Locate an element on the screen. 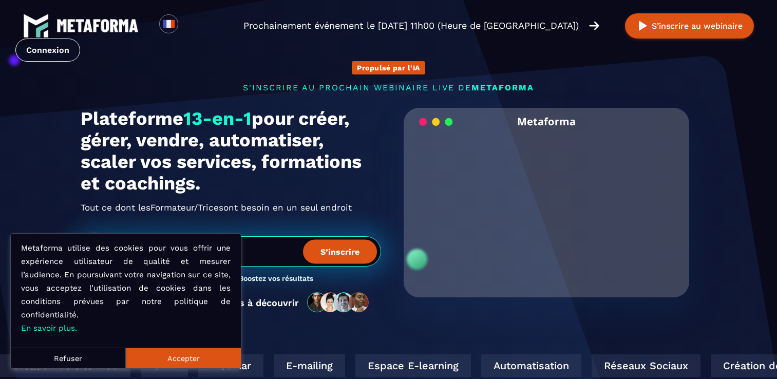 This screenshot has height=379, width=777. button: Accepter is located at coordinates (183, 358).